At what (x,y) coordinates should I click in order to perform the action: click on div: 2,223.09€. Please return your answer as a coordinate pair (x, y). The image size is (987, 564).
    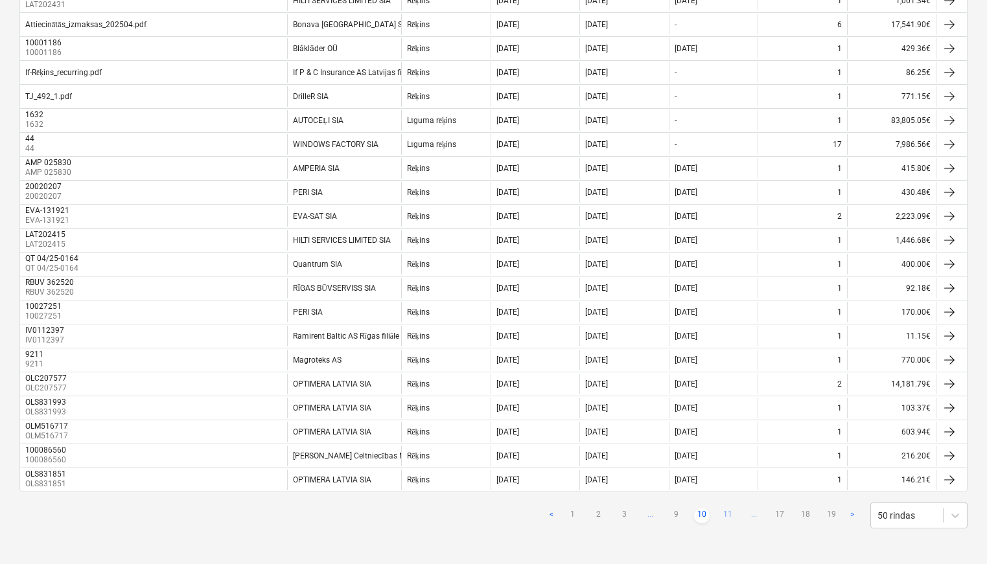
    Looking at the image, I should click on (891, 216).